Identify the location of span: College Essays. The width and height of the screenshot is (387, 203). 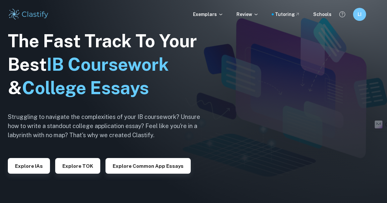
(85, 88).